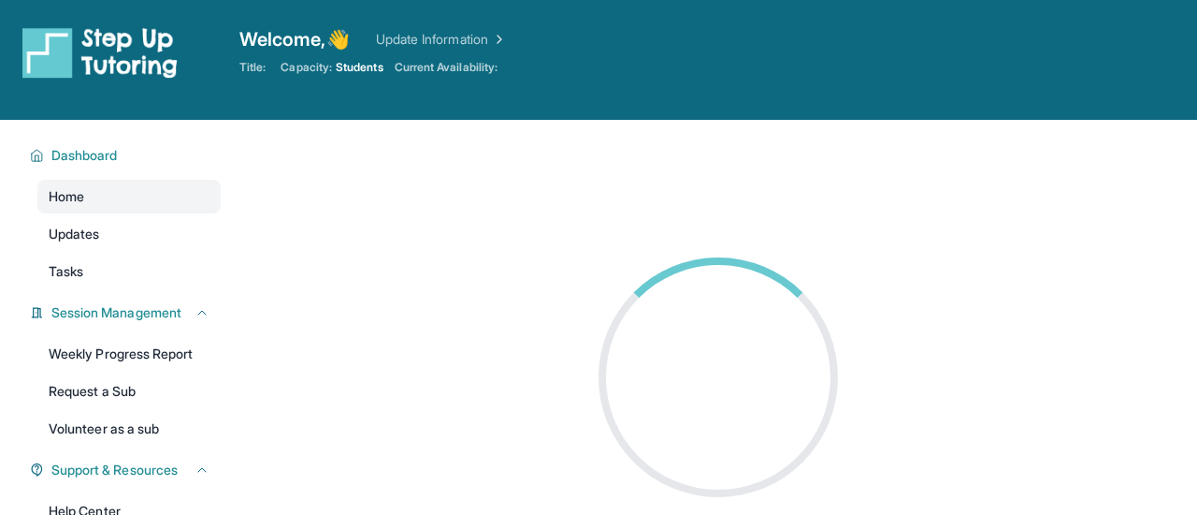 The width and height of the screenshot is (1197, 515). I want to click on span: Dashboard, so click(84, 155).